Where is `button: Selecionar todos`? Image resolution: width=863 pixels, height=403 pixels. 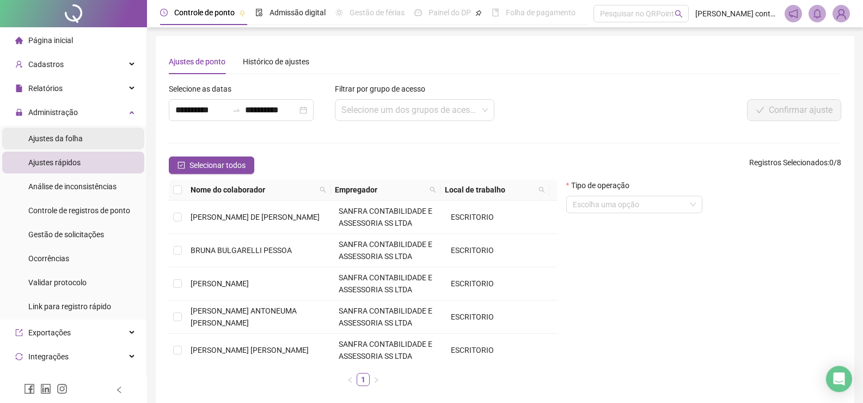
button: Selecionar todos is located at coordinates (211, 165).